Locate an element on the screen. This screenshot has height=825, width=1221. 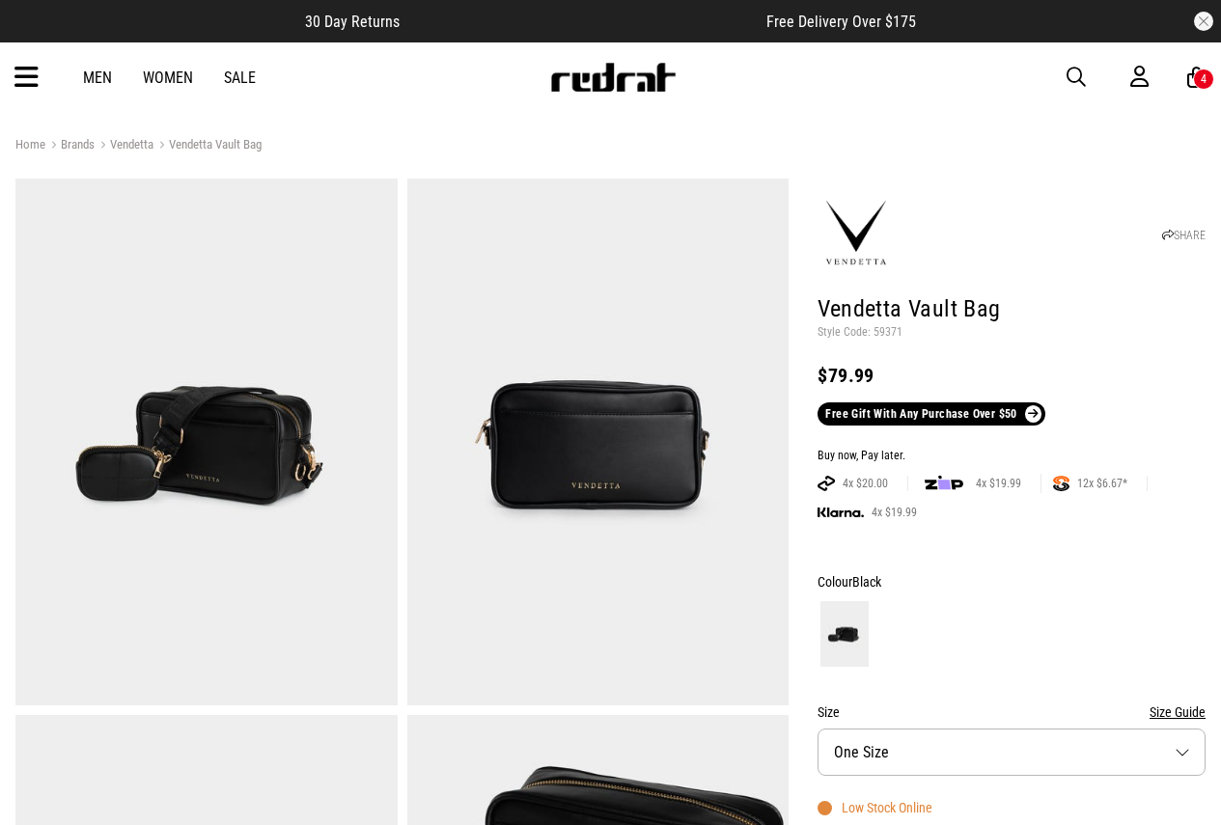
img: zip is located at coordinates (944, 484).